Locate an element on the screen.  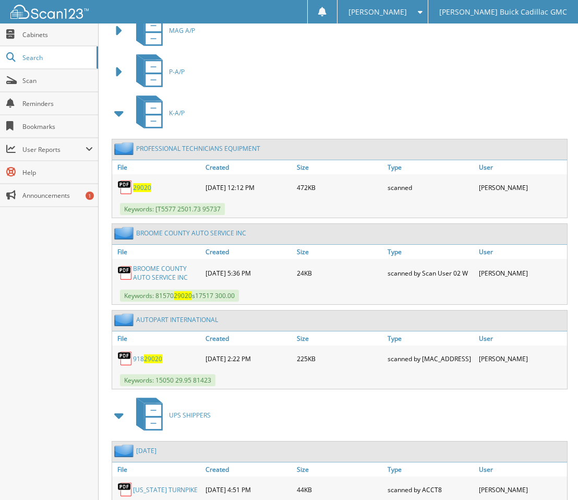
img: scan123-logo-white.svg is located at coordinates (50, 11).